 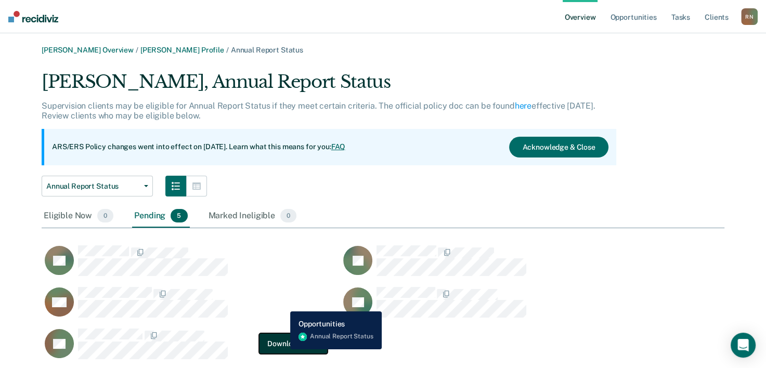 I want to click on span: 5, so click(x=179, y=216).